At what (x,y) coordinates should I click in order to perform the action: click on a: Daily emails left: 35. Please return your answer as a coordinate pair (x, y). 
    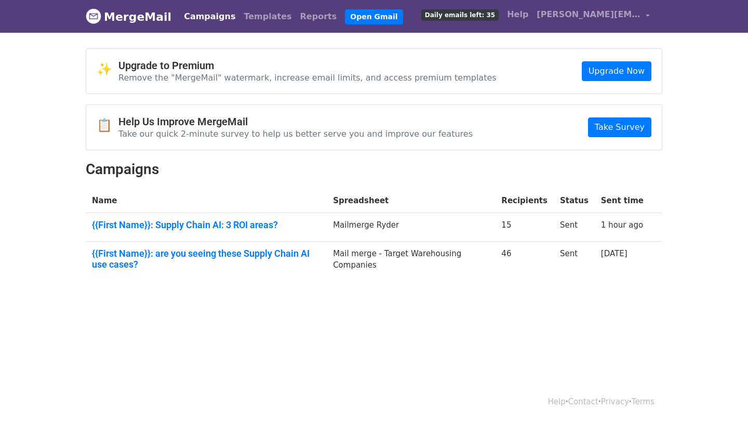
    Looking at the image, I should click on (460, 15).